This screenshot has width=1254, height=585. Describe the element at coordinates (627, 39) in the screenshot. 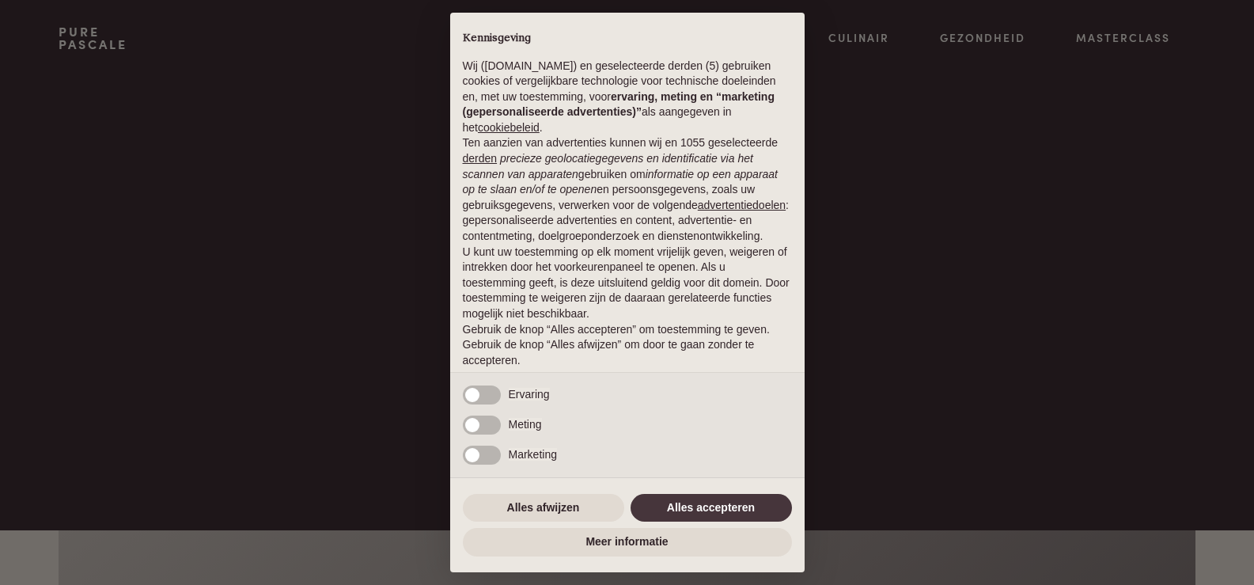

I see `h2: Kennisgeving` at that location.